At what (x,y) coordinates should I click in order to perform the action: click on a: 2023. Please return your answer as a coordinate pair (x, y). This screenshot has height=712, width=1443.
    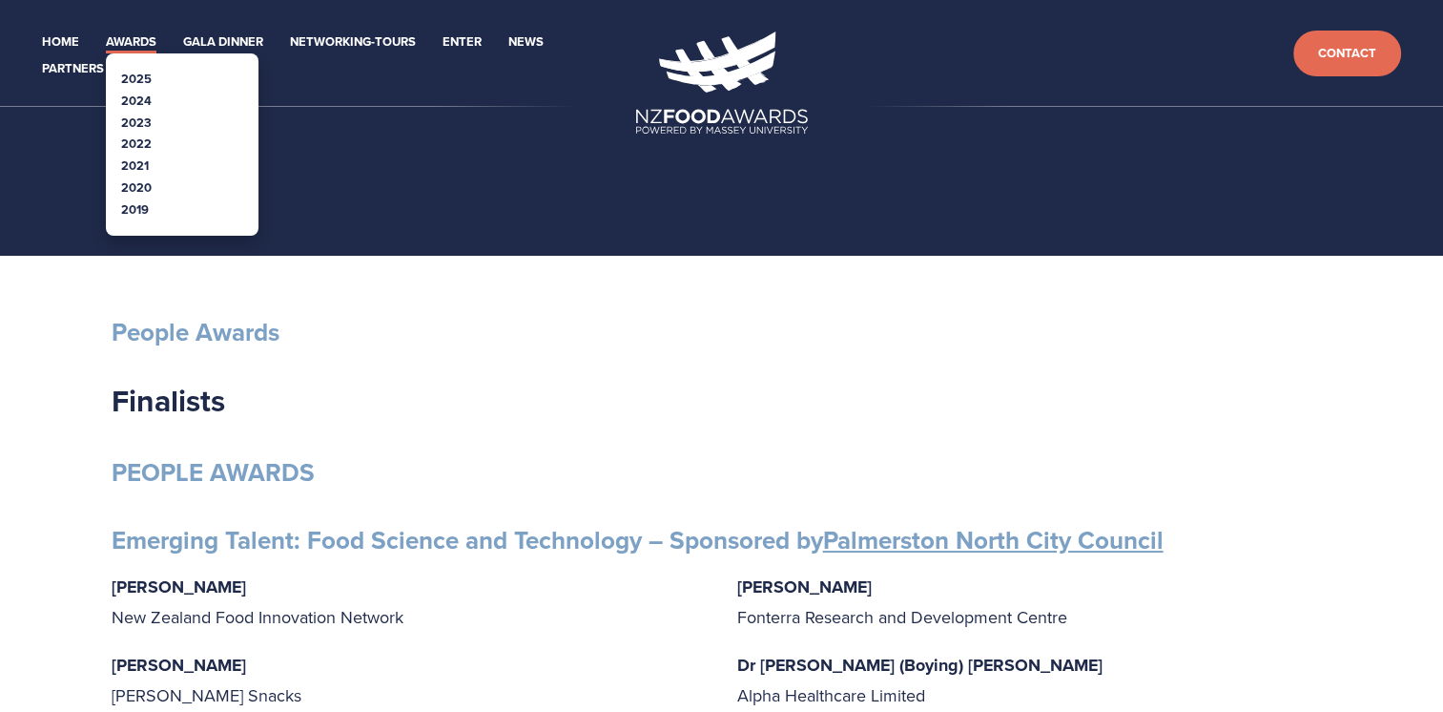
    Looking at the image, I should click on (136, 122).